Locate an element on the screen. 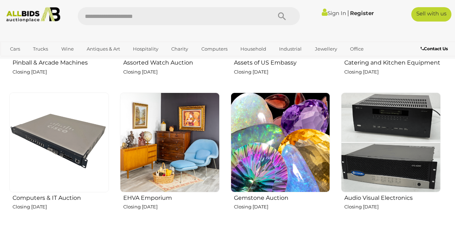 This screenshot has width=455, height=226. h2: EHVA Emporium is located at coordinates (171, 197).